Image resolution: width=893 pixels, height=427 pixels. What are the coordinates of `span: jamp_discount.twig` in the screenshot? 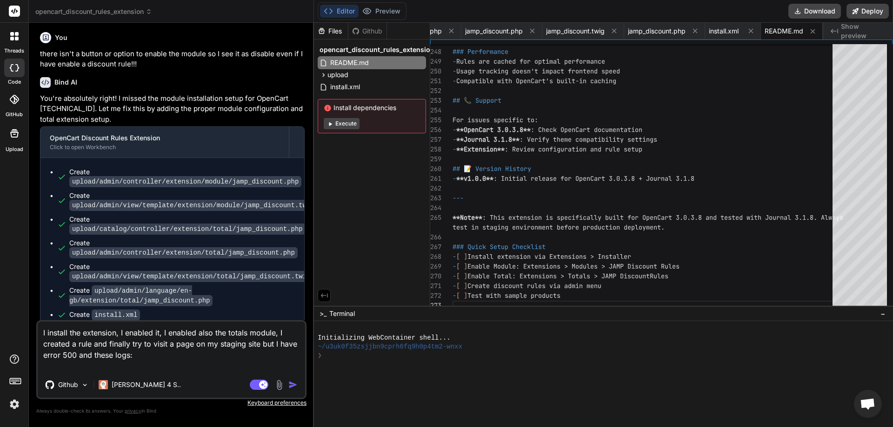 It's located at (575, 31).